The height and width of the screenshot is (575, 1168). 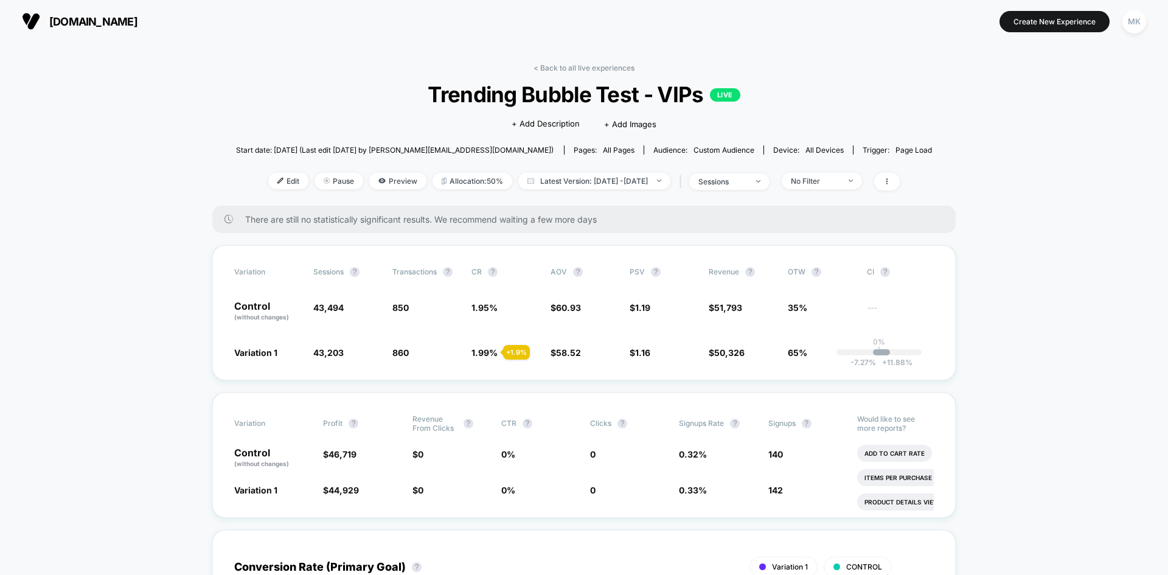 I want to click on span: 1.99 %, so click(x=484, y=352).